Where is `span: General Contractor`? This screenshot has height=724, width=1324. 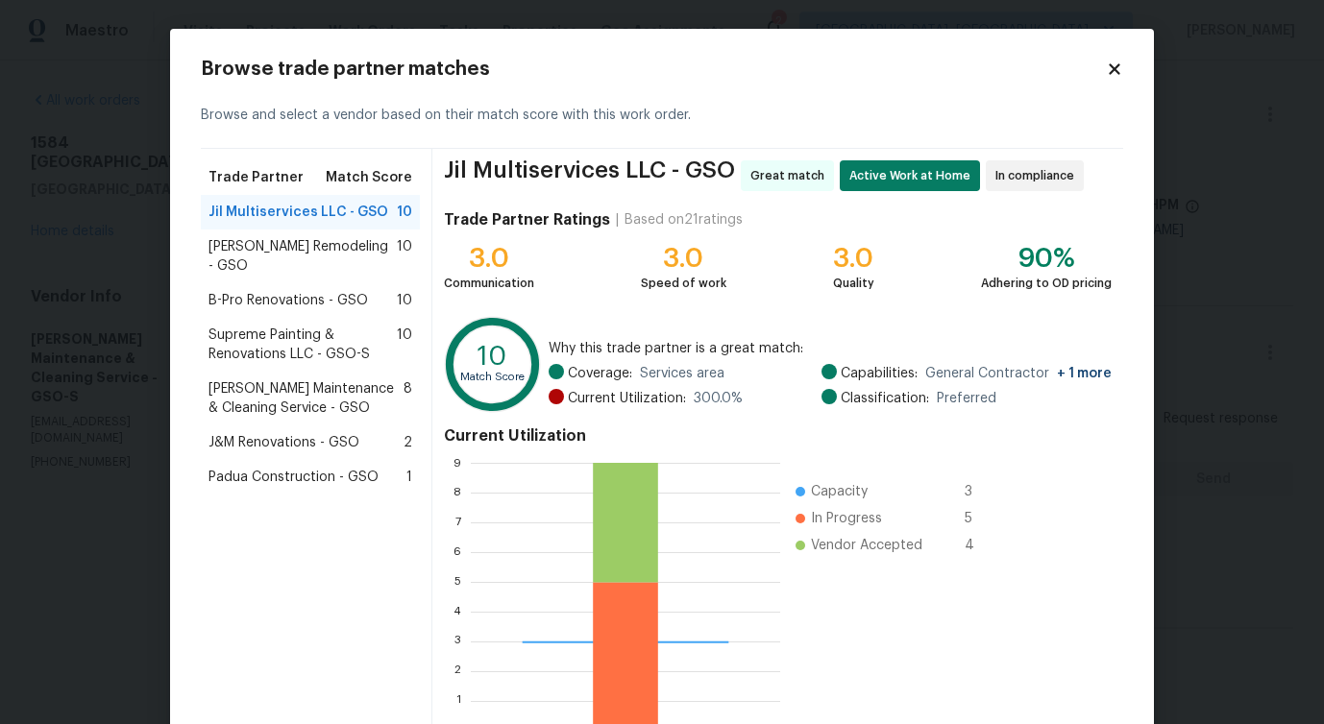
span: General Contractor is located at coordinates (1019, 374).